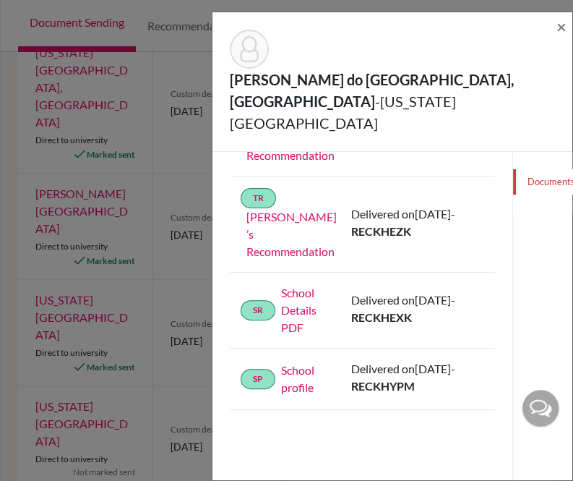 The width and height of the screenshot is (573, 481). Describe the element at coordinates (258, 310) in the screenshot. I see `a: SR` at that location.